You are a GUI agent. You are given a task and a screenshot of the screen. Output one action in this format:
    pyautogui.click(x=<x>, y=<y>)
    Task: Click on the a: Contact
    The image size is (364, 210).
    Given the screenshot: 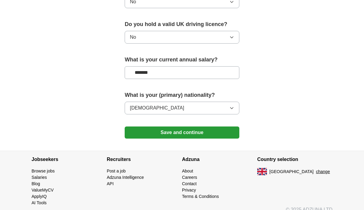 What is the action you would take?
    pyautogui.click(x=189, y=184)
    